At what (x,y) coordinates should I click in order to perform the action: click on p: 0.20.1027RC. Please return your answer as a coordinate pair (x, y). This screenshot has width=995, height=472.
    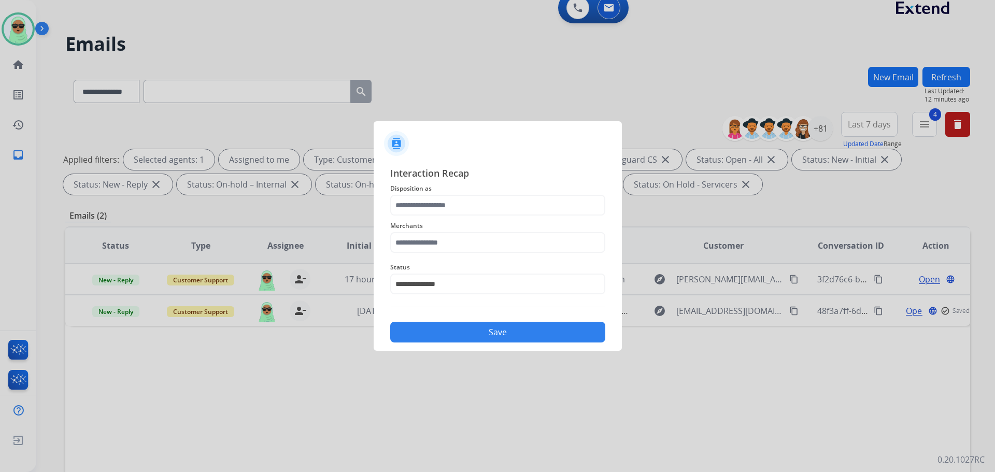
    Looking at the image, I should click on (961, 460).